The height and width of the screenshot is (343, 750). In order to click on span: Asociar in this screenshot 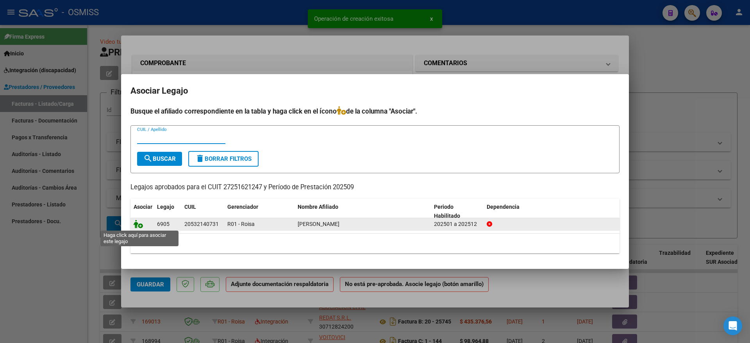, I will do `click(143, 207)`.